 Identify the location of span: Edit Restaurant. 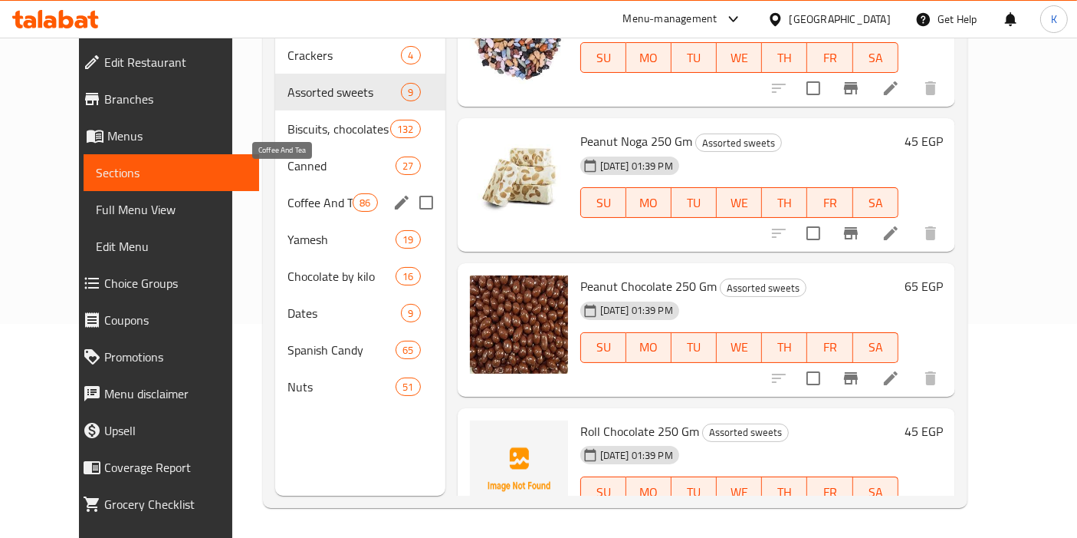
(176, 62).